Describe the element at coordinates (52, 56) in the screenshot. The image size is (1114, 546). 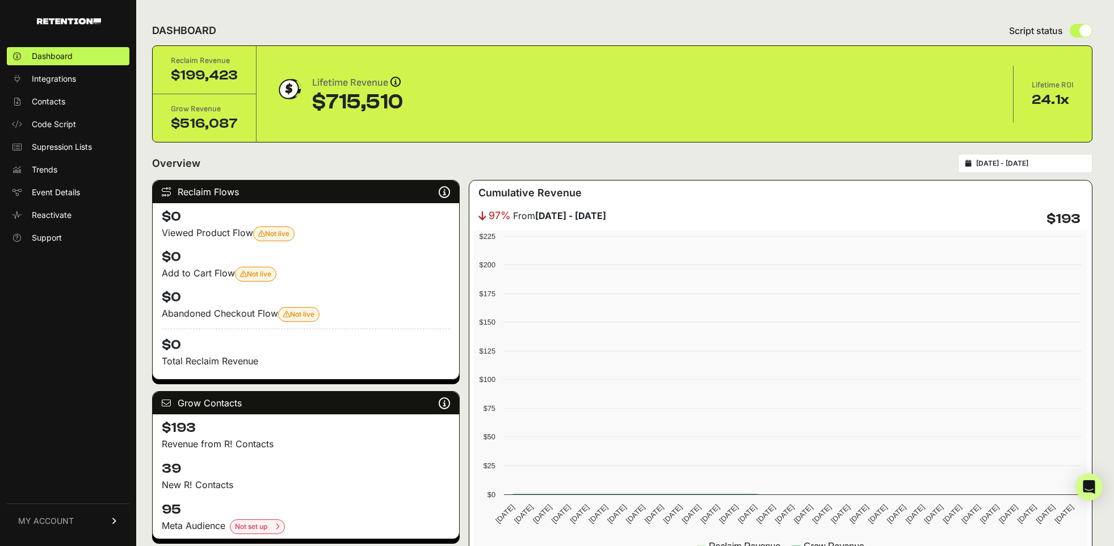
I see `span: Dashboard` at that location.